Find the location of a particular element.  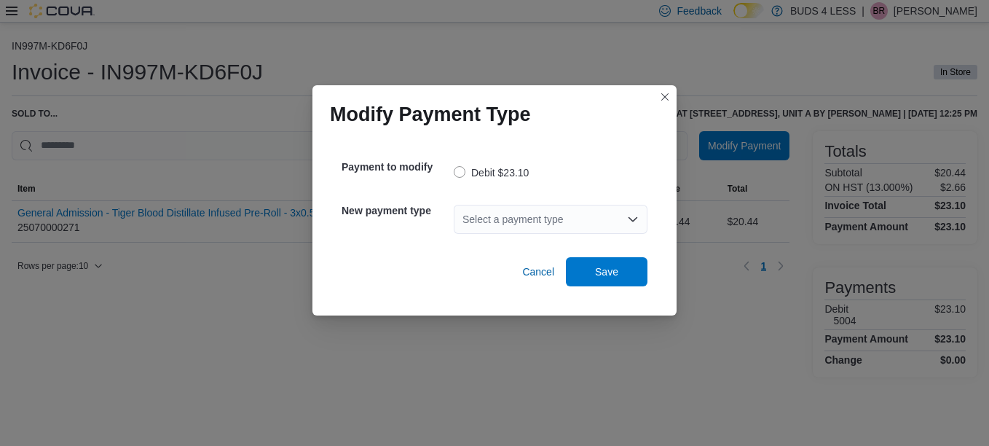

button: Open list of options is located at coordinates (633, 219).